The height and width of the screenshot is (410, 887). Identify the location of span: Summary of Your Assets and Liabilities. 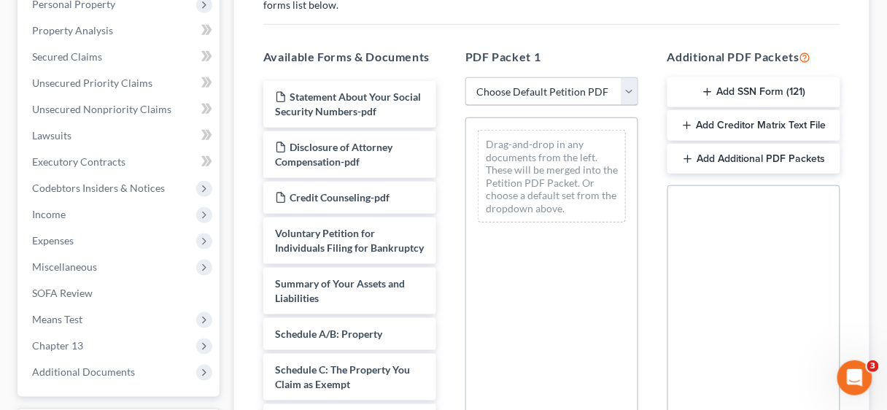
(340, 290).